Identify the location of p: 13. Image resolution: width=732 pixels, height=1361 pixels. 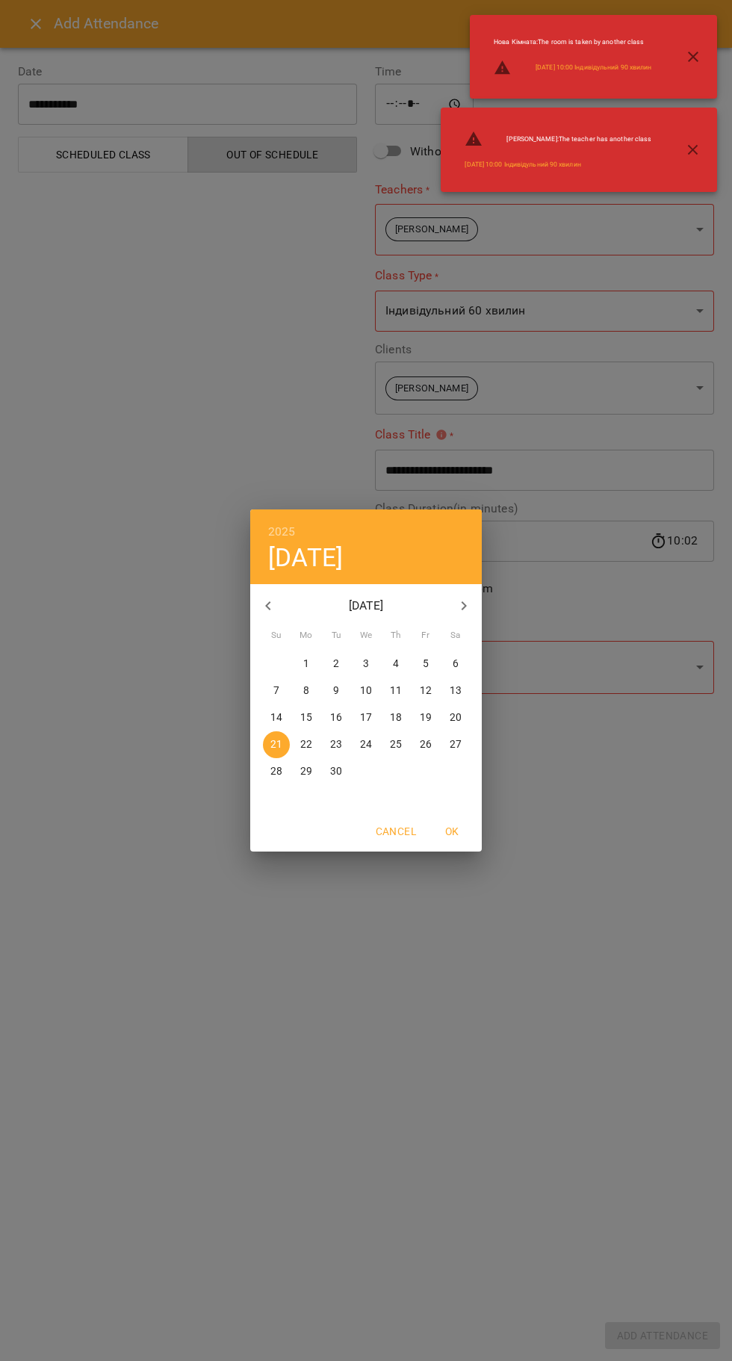
(456, 691).